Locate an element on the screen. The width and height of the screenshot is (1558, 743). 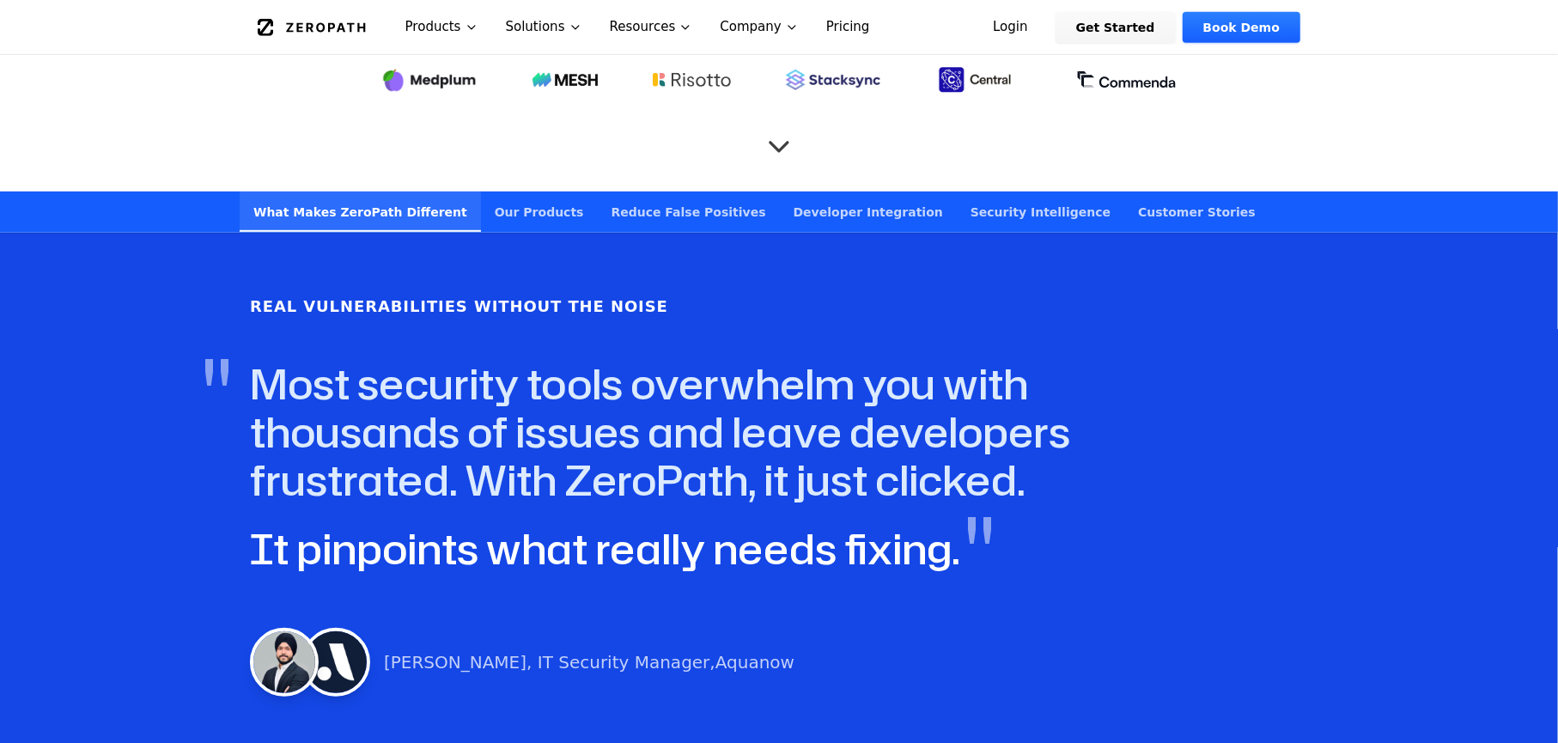
a: Security Intelligence is located at coordinates (1040, 211).